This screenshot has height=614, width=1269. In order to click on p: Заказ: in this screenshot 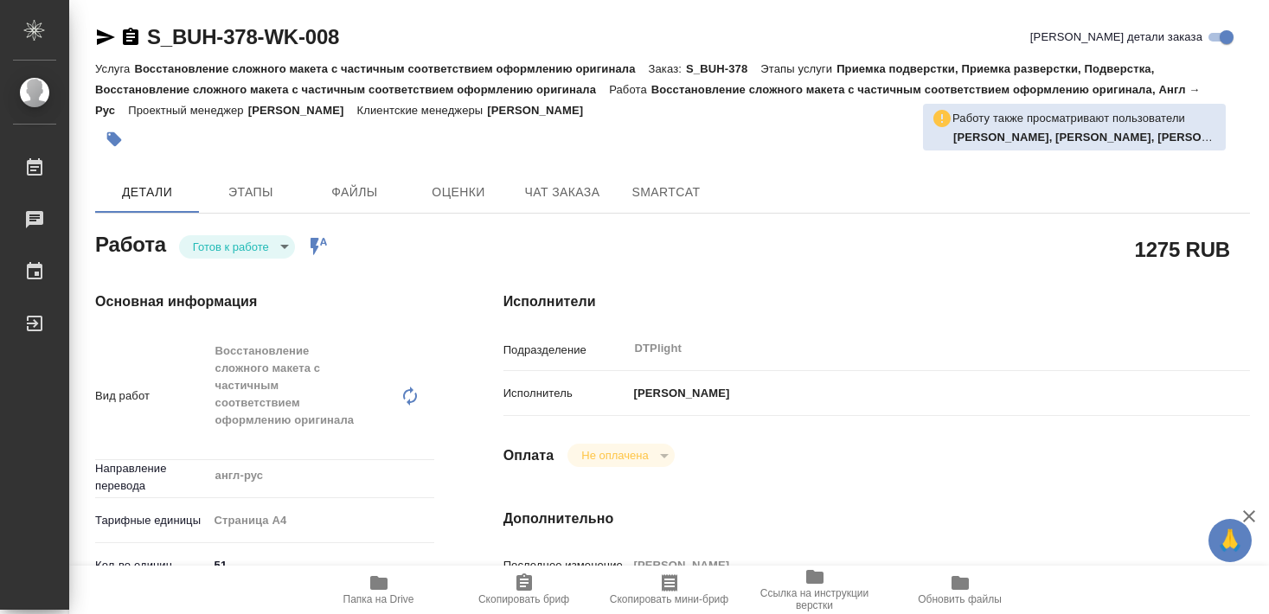, I will do `click(667, 68)`.